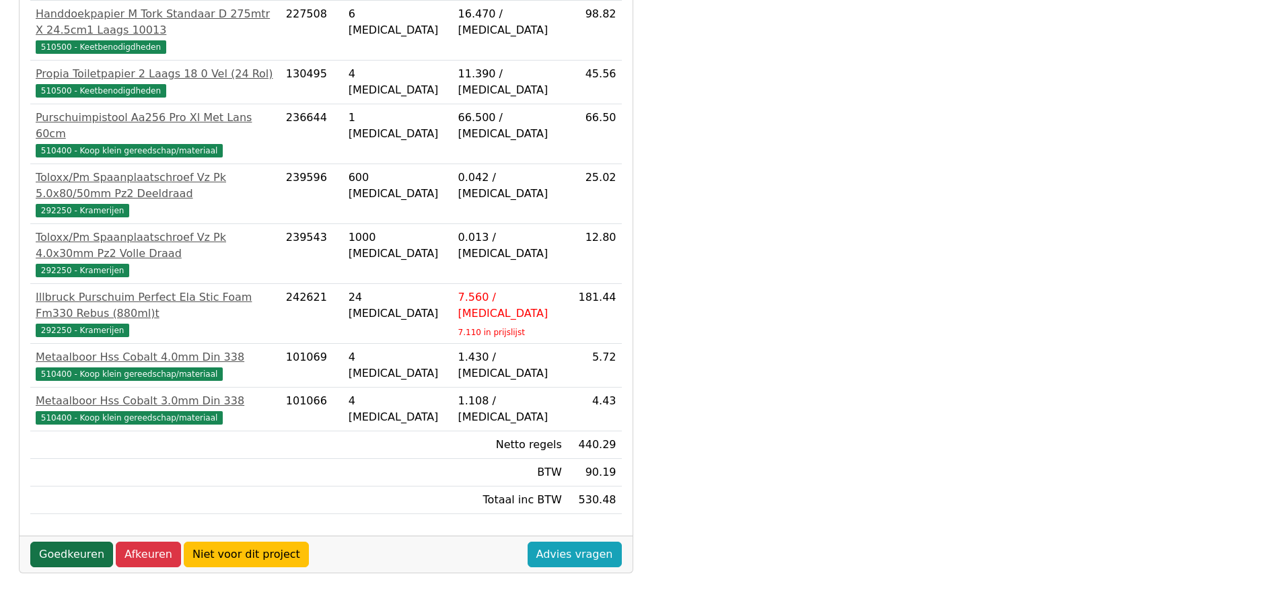 This screenshot has height=613, width=1282. I want to click on td: 45.56, so click(594, 82).